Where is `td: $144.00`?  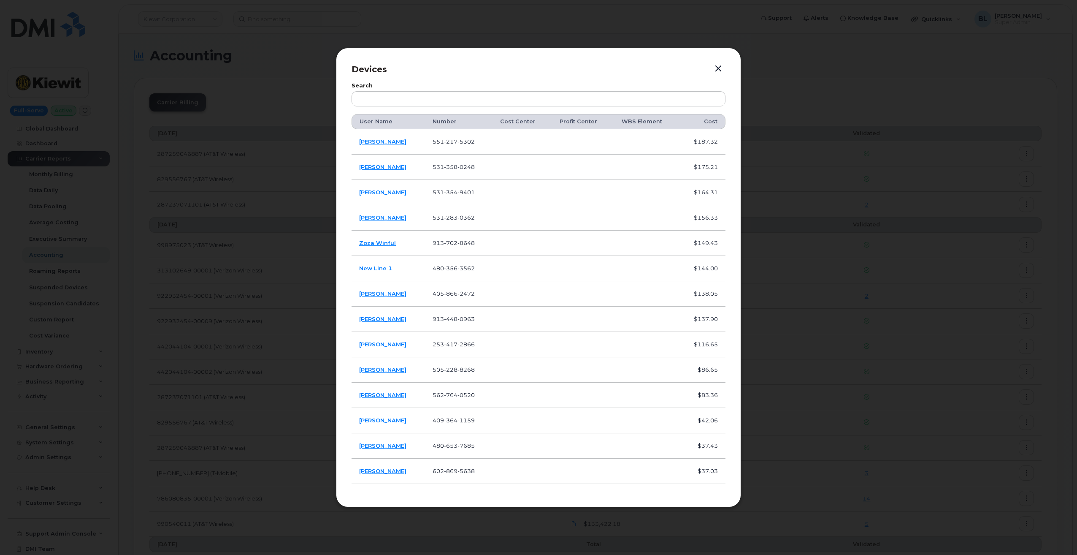
td: $144.00 is located at coordinates (703, 269).